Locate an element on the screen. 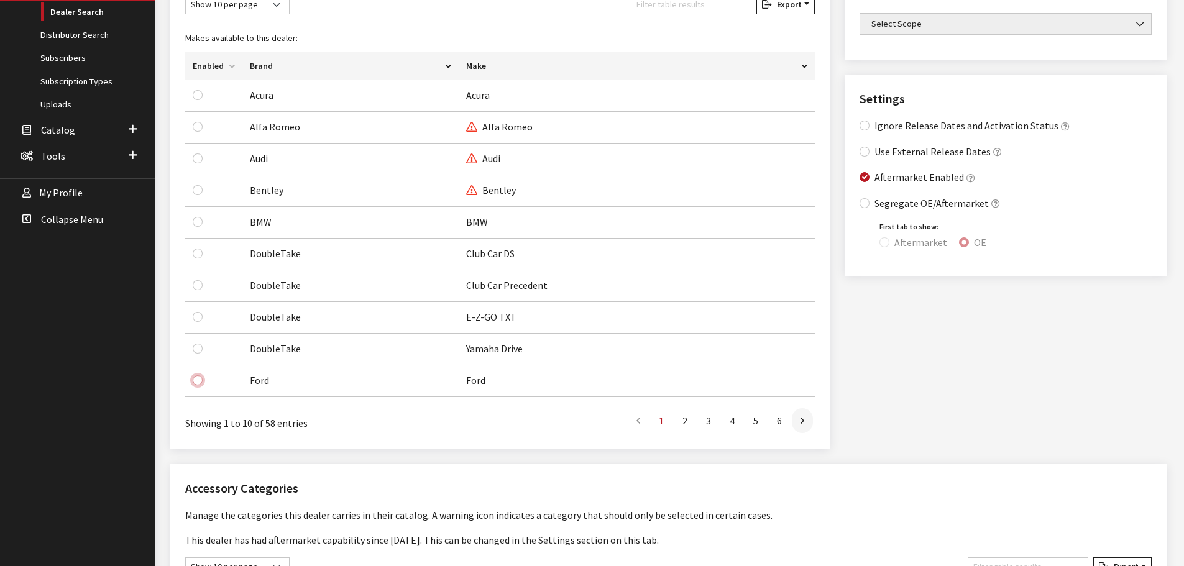  span: Audi is located at coordinates (483, 158).